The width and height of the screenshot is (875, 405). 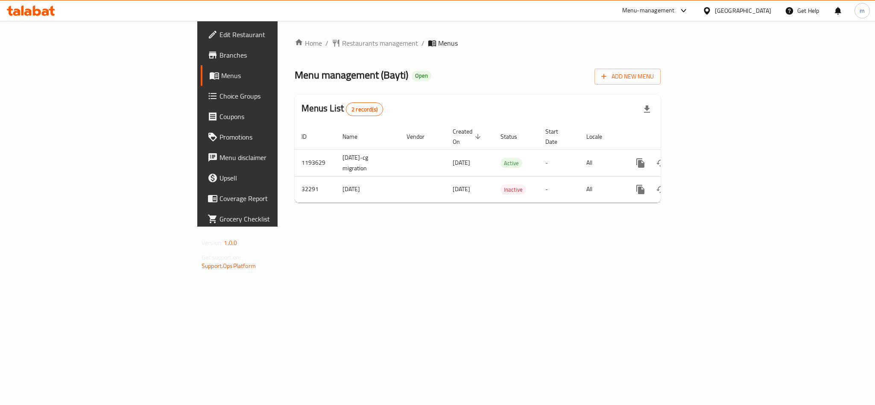 What do you see at coordinates (671, 137) in the screenshot?
I see `th: Actions` at bounding box center [671, 137].